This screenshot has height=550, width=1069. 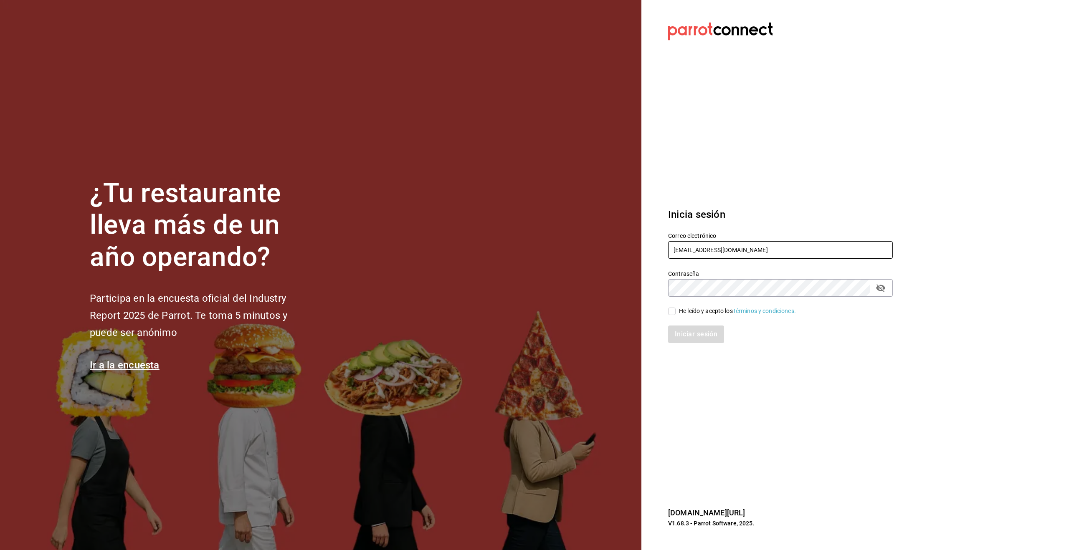 What do you see at coordinates (124, 365) in the screenshot?
I see `a: Ir a la encuesta` at bounding box center [124, 365].